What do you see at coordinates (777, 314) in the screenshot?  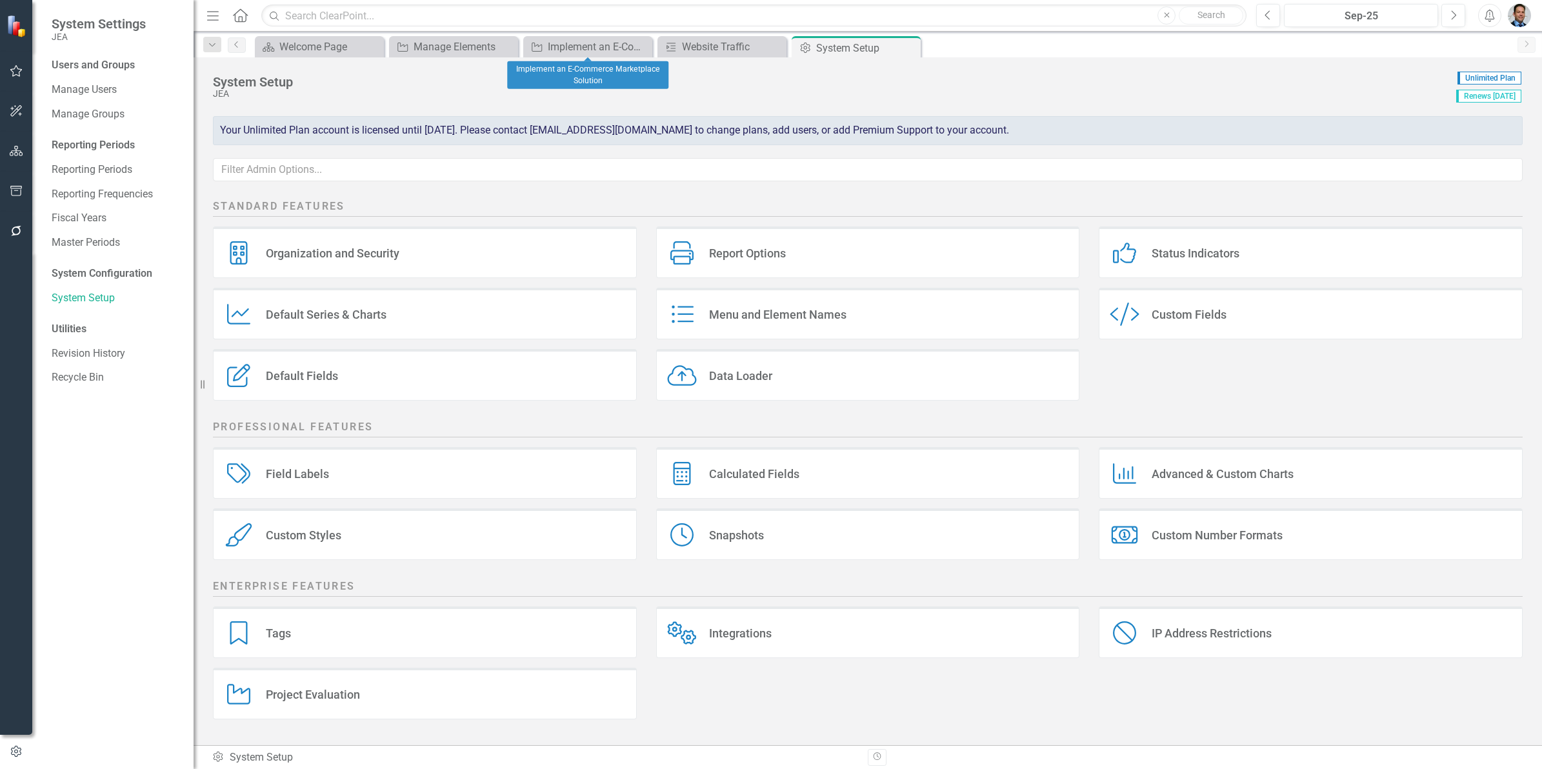 I see `div: Menu and Element Names` at bounding box center [777, 314].